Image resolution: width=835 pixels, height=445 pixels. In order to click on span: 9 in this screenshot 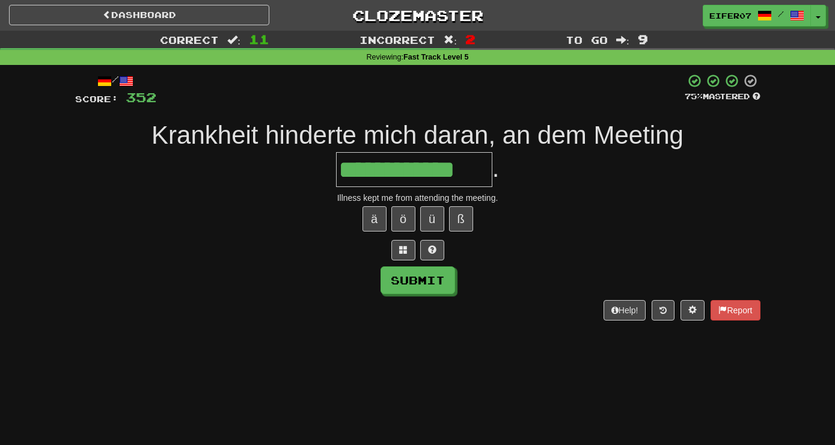, I will do `click(642, 39)`.